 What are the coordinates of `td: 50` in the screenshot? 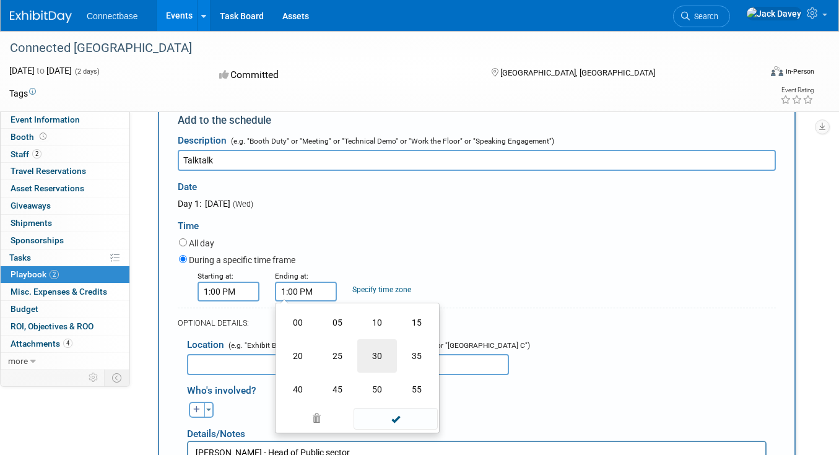 It's located at (377, 389).